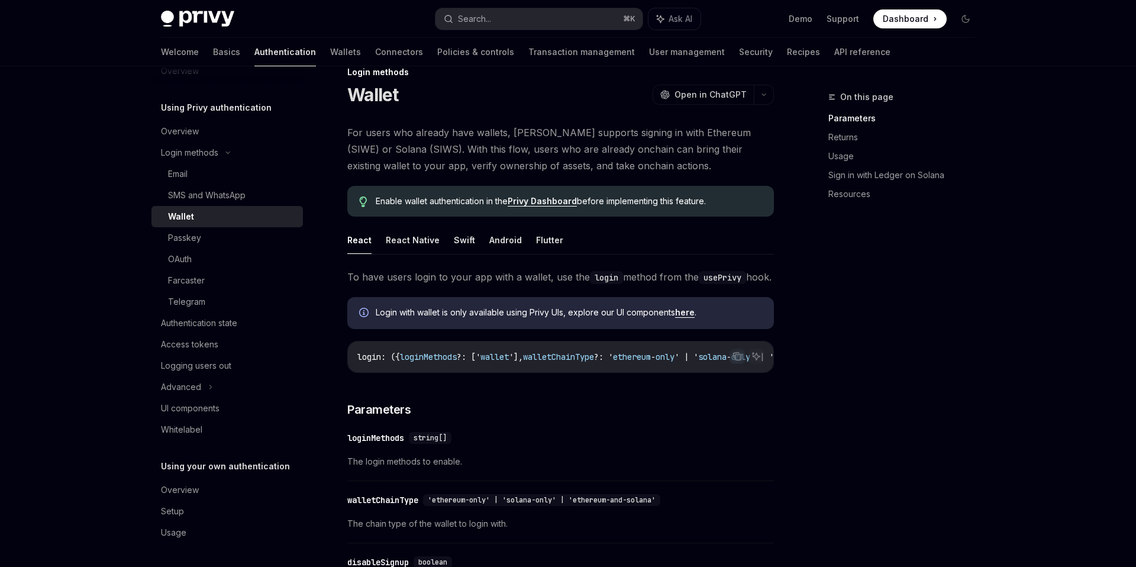 The height and width of the screenshot is (567, 1136). What do you see at coordinates (550, 240) in the screenshot?
I see `button: Flutter` at bounding box center [550, 240].